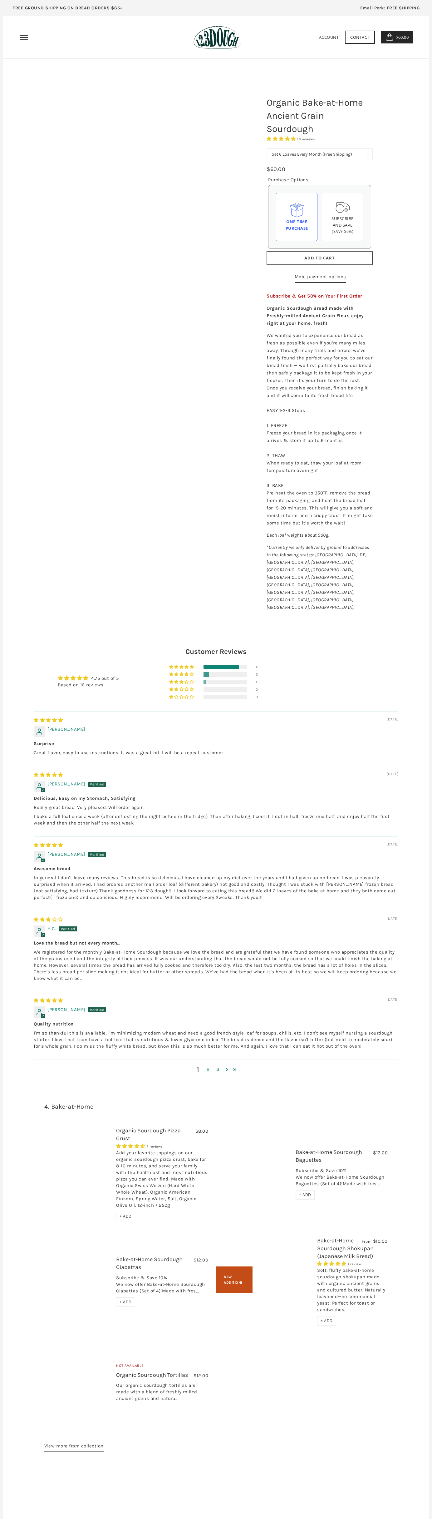 This screenshot has width=432, height=1519. Describe the element at coordinates (260, 682) in the screenshot. I see `div: 1` at that location.